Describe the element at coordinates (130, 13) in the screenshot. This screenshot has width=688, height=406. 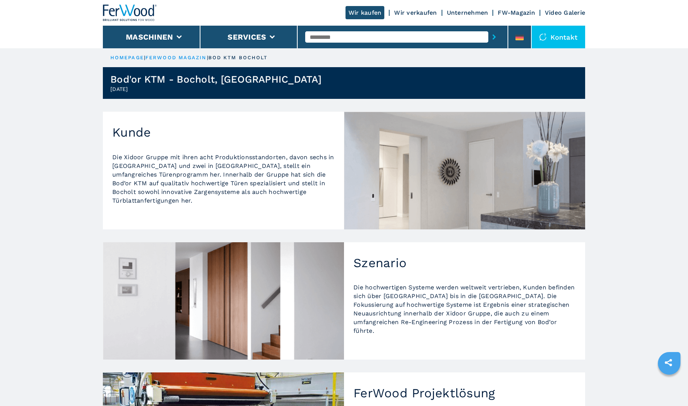
I see `img: Ferwood` at that location.